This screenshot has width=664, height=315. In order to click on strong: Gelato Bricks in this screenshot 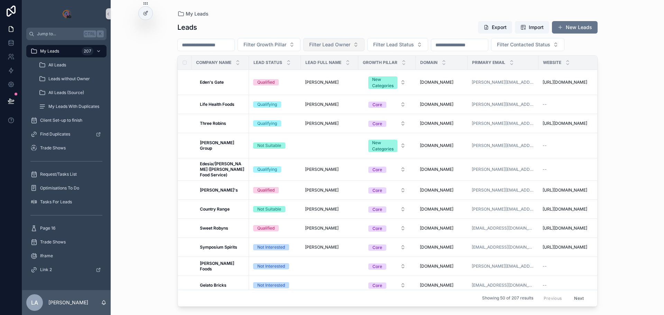, I will do `click(213, 285)`.